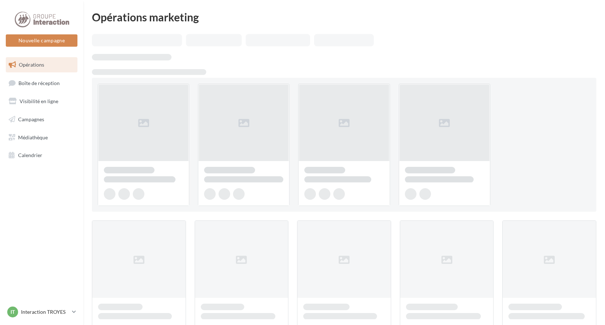 The image size is (605, 325). Describe the element at coordinates (42, 101) in the screenshot. I see `a: Visibilité en ligne` at that location.